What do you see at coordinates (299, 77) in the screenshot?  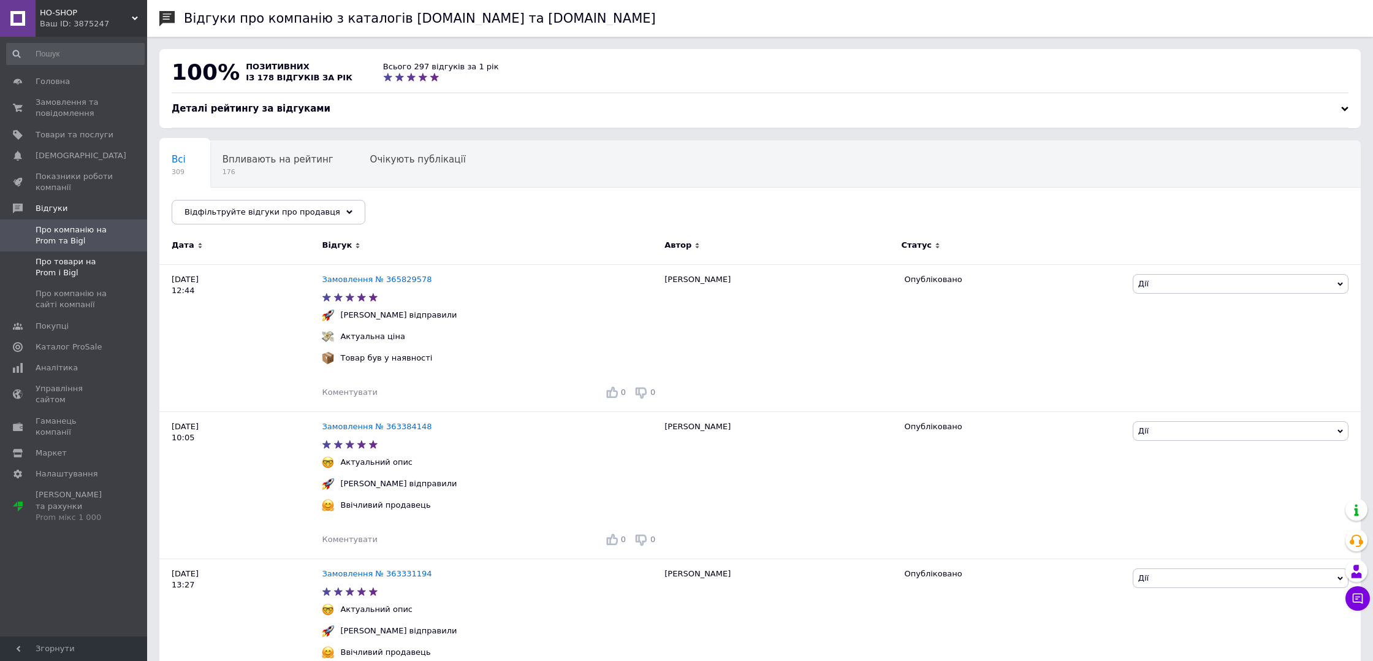 I see `span: із 178 відгуків за рік` at bounding box center [299, 77].